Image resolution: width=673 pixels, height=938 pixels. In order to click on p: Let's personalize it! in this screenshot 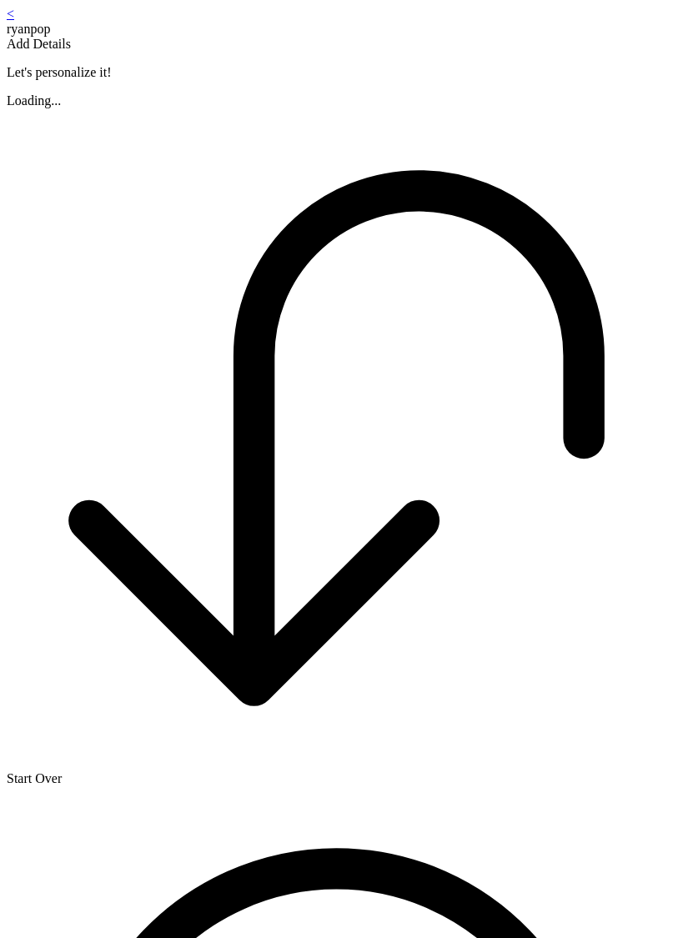, I will do `click(336, 73)`.